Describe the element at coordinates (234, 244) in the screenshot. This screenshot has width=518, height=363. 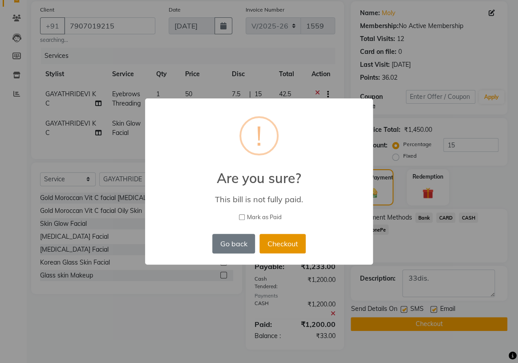
I see `button: Go back` at that location.